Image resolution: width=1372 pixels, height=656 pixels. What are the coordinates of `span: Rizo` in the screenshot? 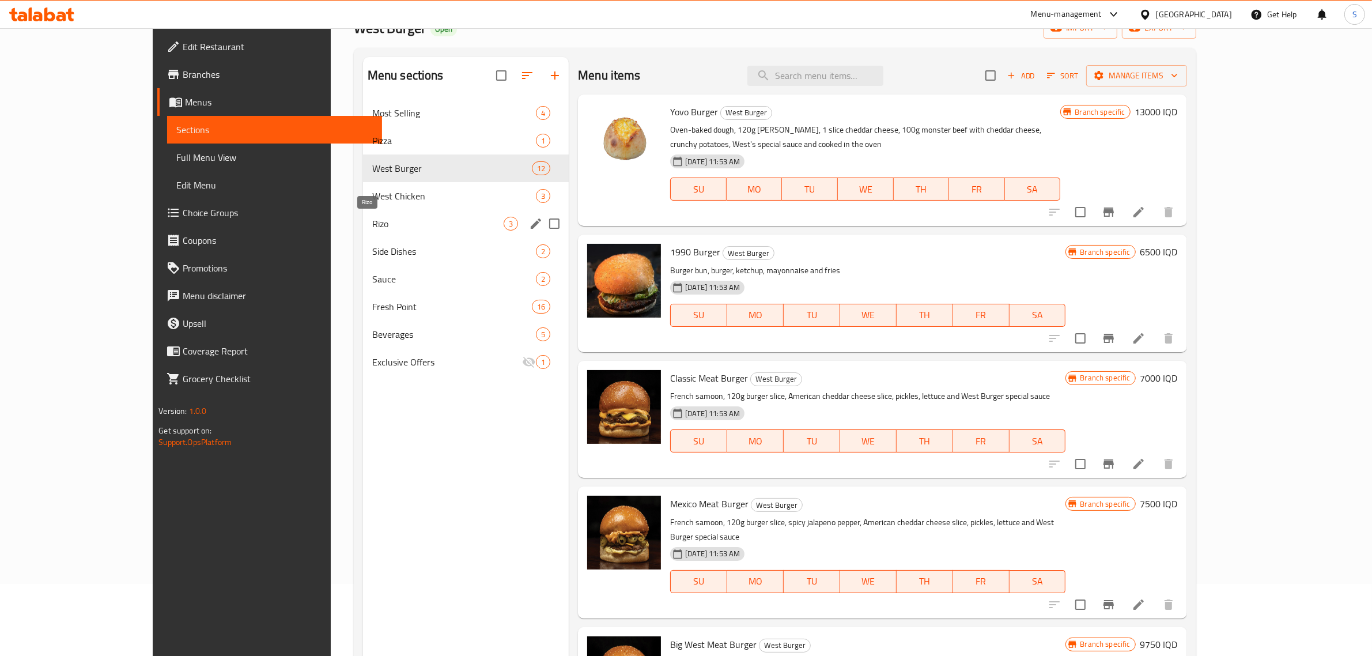 It's located at (438, 224).